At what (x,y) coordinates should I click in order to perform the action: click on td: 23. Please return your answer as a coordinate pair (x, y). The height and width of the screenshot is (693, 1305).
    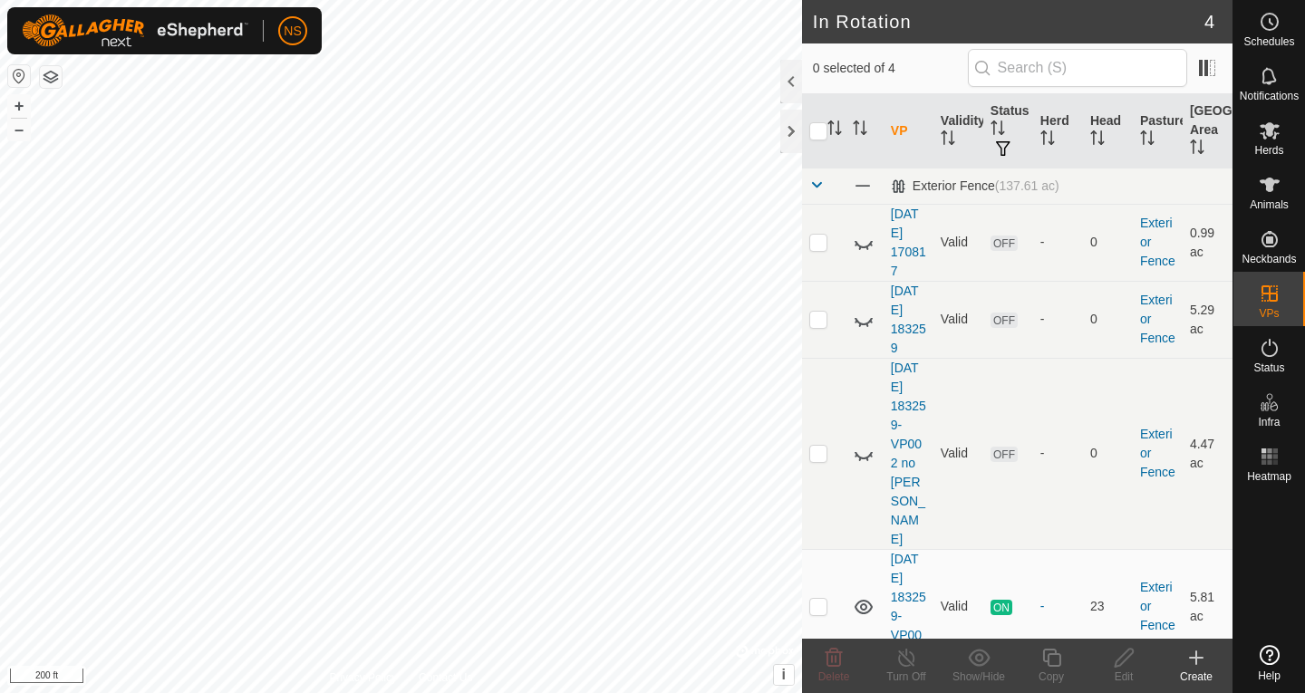
    Looking at the image, I should click on (1107, 606).